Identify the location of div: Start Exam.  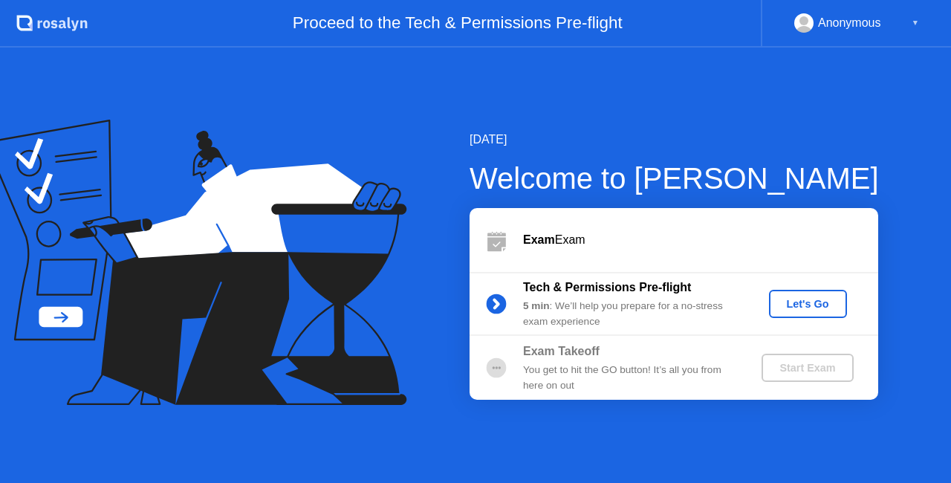
(807, 368).